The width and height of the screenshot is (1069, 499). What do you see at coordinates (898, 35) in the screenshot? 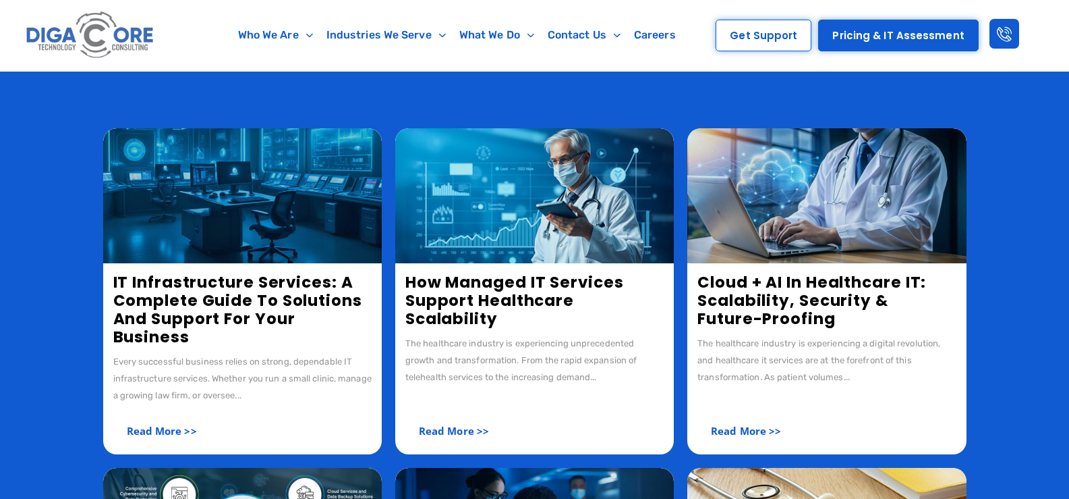
I see `a: Pricing & IT Assessment` at bounding box center [898, 35].